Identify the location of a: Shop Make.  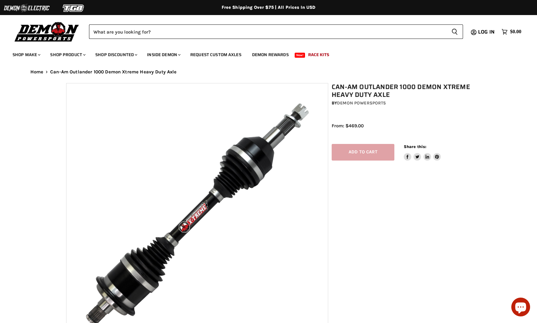
(26, 55).